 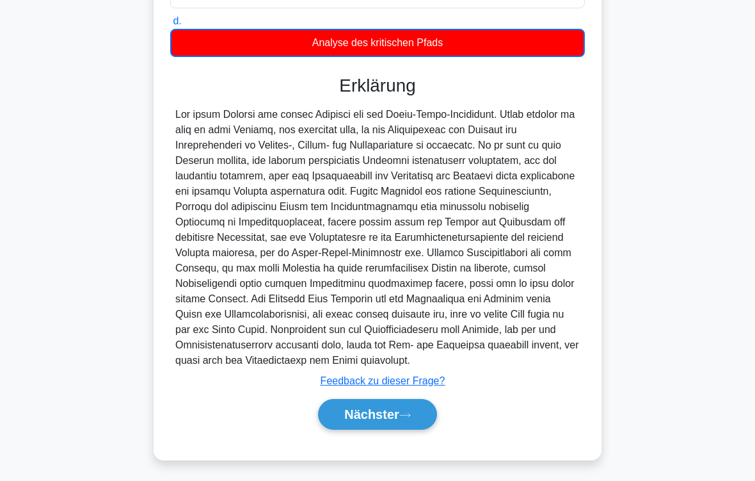 What do you see at coordinates (177, 20) in the screenshot?
I see `span: d.` at bounding box center [177, 20].